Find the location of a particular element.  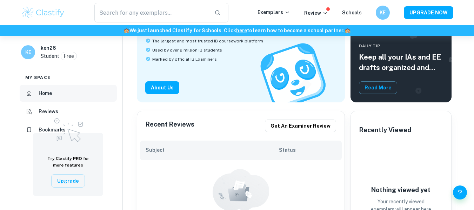

button: Get an examiner review is located at coordinates (301, 126).